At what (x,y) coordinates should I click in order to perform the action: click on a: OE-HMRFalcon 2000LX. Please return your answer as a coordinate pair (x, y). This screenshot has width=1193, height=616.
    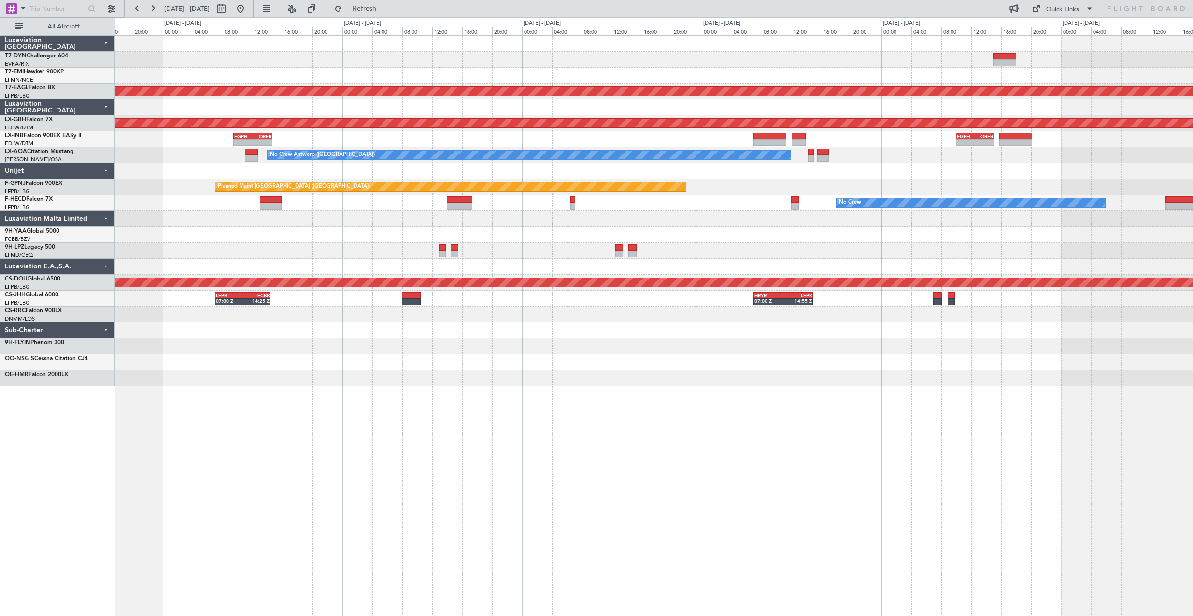
    Looking at the image, I should click on (36, 375).